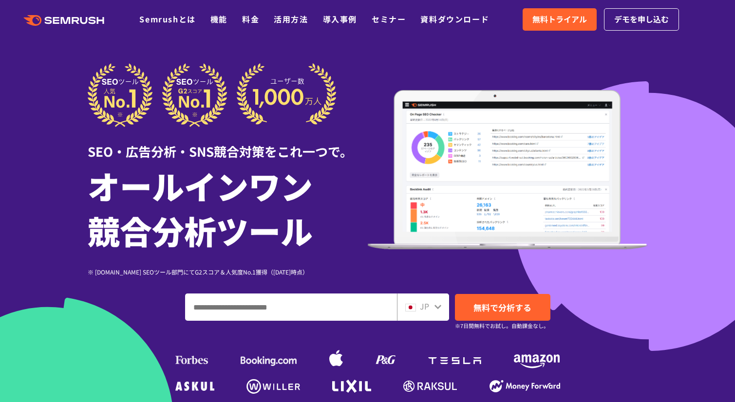 This screenshot has width=735, height=402. Describe the element at coordinates (455, 19) in the screenshot. I see `a: 資料ダウンロード` at that location.